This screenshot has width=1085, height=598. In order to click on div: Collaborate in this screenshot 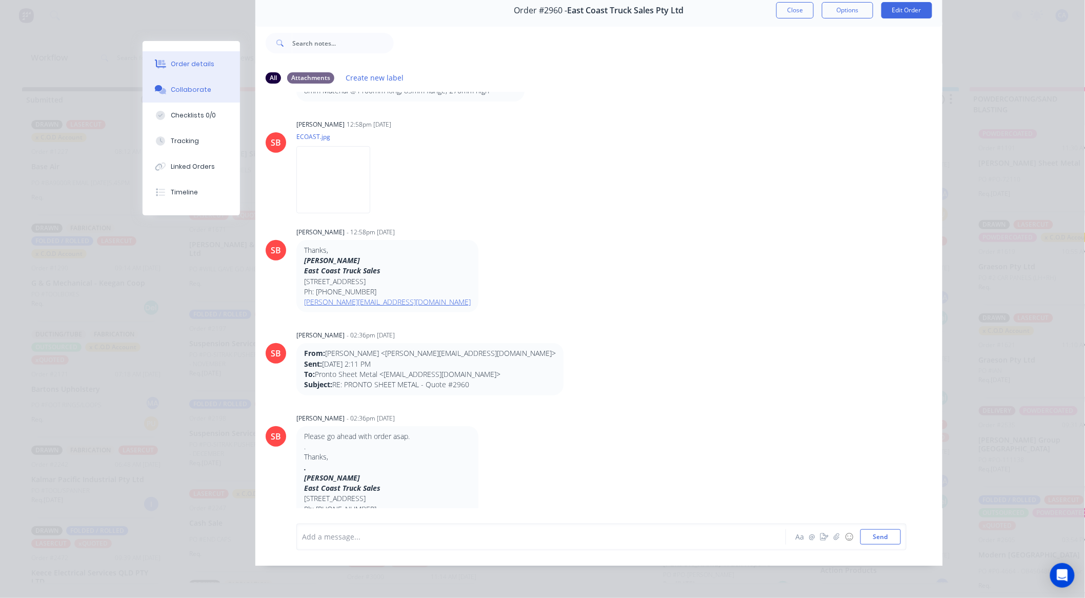, I will do `click(191, 90)`.